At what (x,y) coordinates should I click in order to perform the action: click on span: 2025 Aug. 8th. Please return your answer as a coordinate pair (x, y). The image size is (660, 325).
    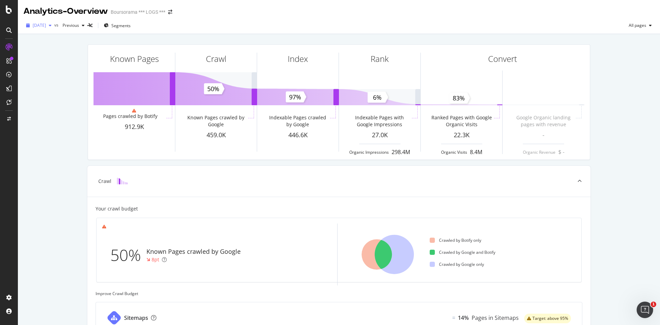
    Looking at the image, I should click on (39, 25).